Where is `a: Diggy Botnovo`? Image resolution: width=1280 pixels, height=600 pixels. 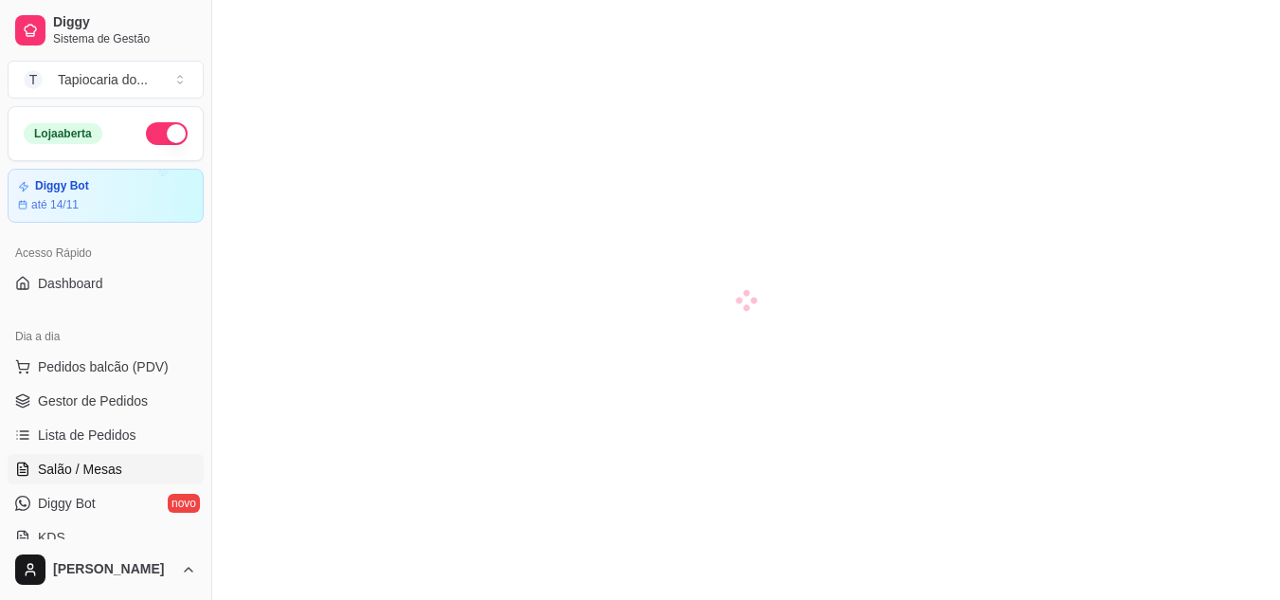 a: Diggy Botnovo is located at coordinates (105, 503).